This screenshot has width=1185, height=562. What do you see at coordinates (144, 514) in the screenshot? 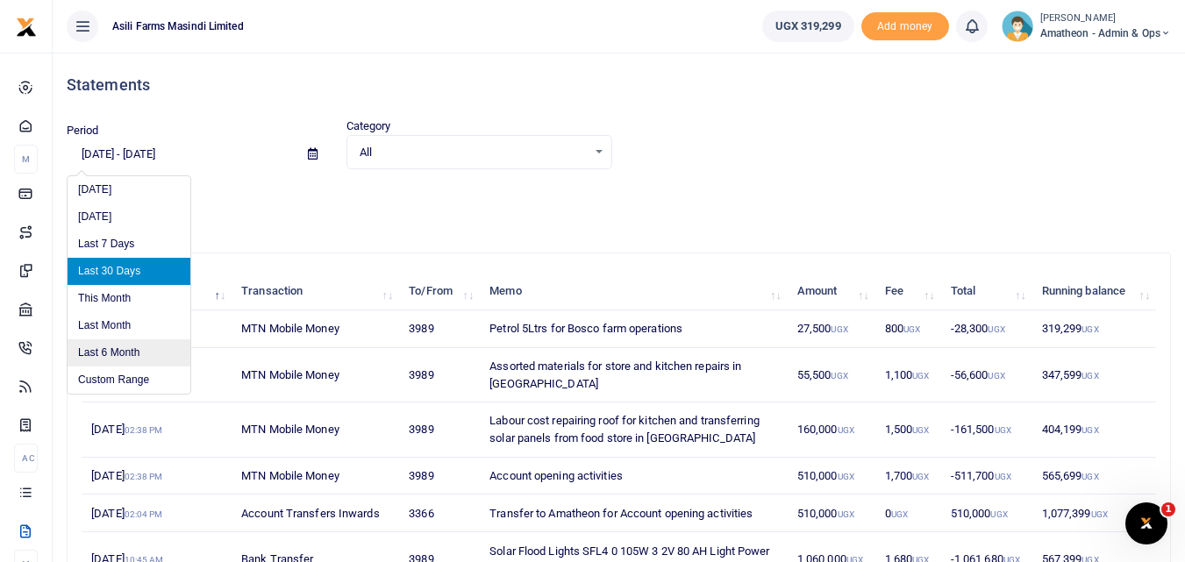
I see `small: 02:04 PM` at bounding box center [144, 514].